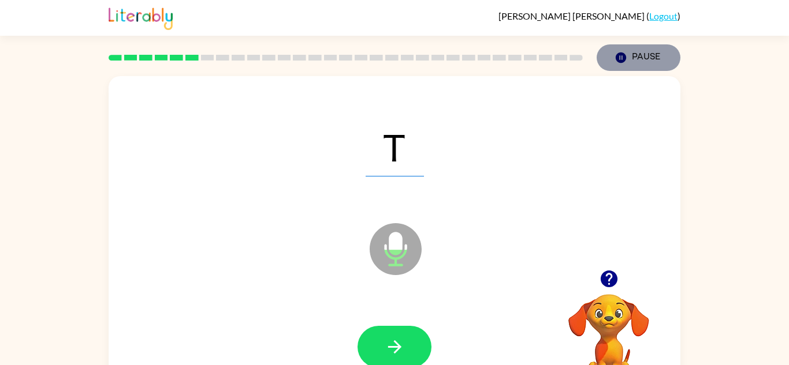 The width and height of the screenshot is (789, 365). I want to click on button: Pause, so click(638, 58).